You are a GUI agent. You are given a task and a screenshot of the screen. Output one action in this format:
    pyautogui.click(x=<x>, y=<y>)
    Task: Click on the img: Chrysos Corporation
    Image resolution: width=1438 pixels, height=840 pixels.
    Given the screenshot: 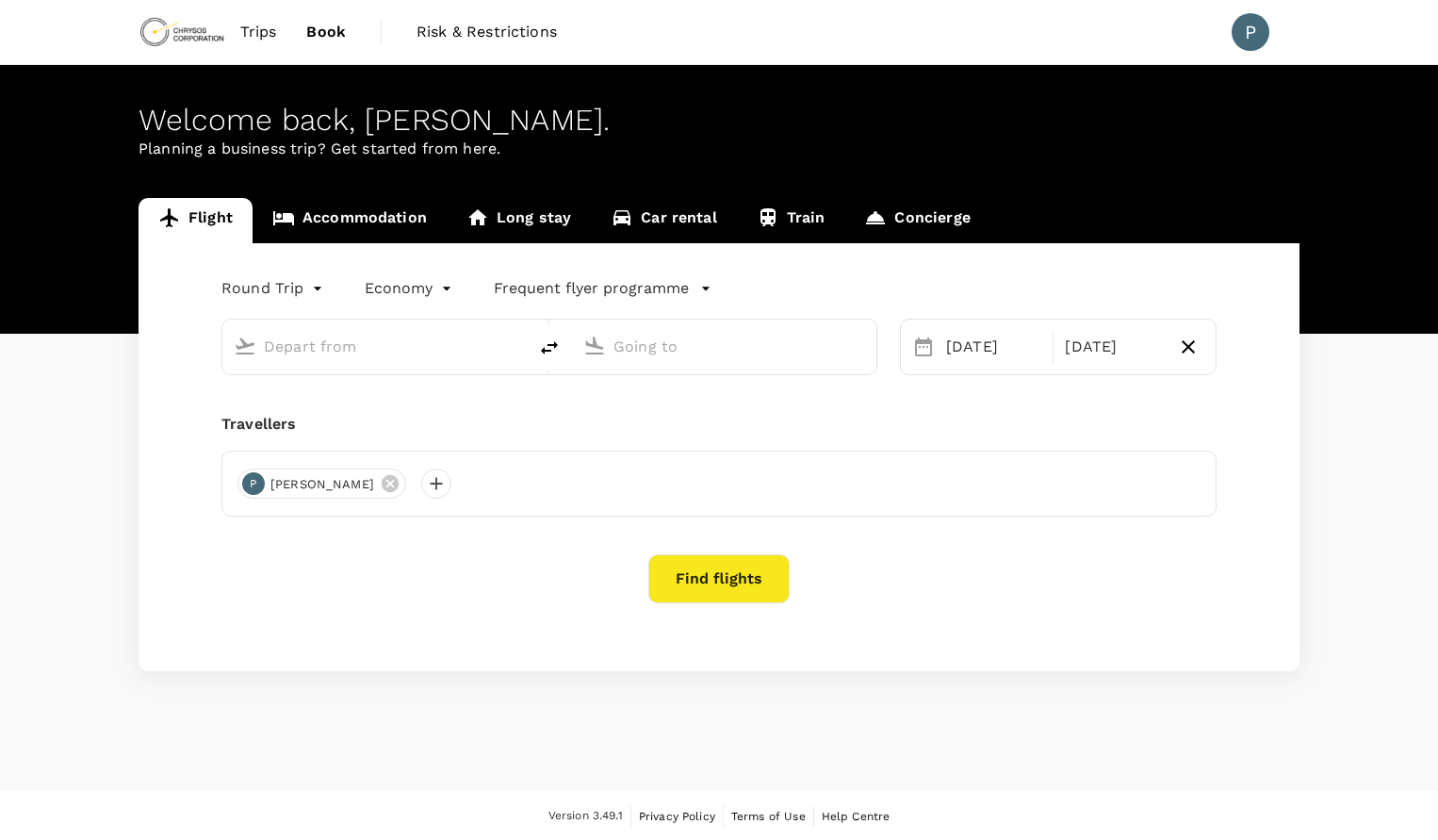 What is the action you would take?
    pyautogui.click(x=182, y=32)
    